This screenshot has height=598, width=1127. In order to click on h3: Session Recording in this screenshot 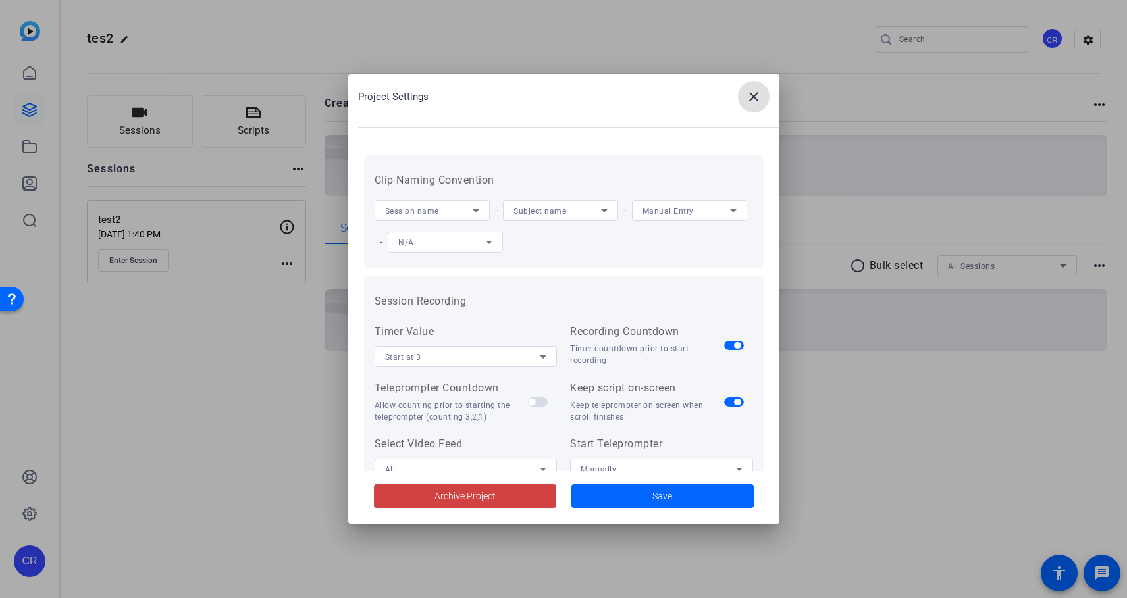, I will do `click(563, 301)`.